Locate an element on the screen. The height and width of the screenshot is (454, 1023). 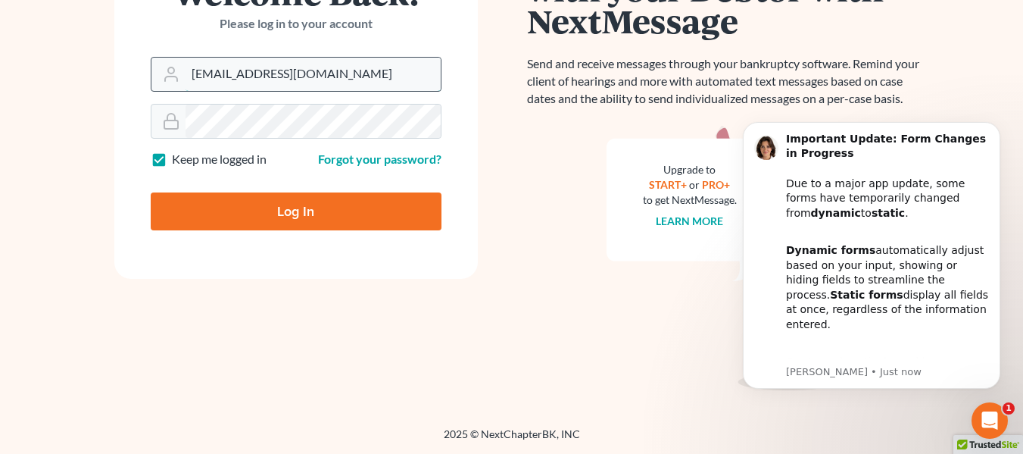
b: Dynamic forms is located at coordinates (111, 147).